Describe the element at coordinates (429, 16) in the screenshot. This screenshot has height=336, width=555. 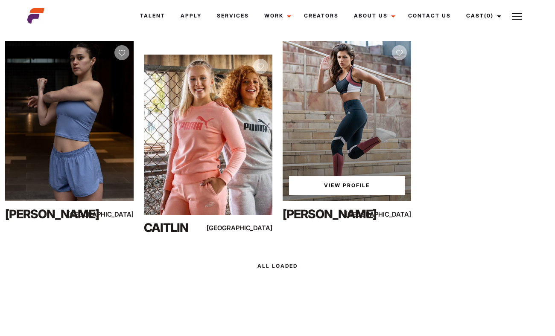
I see `a: Contact Us` at that location.